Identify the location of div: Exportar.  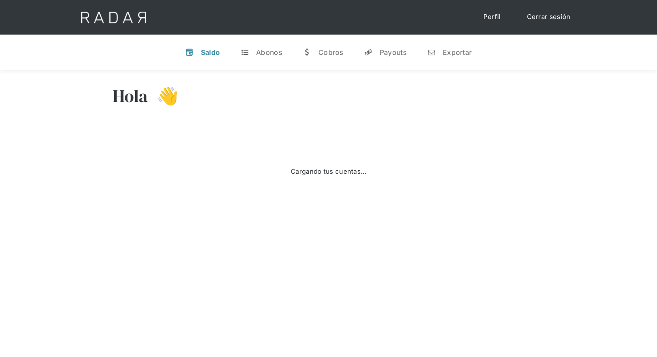
(457, 52).